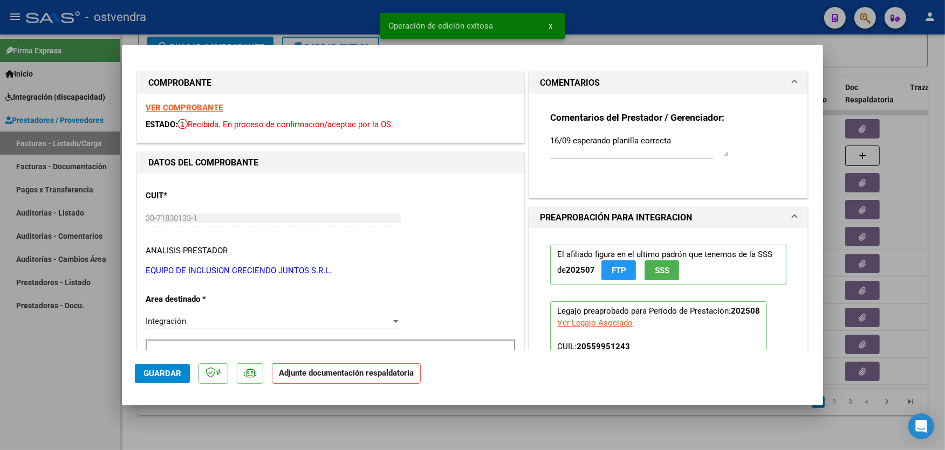 The height and width of the screenshot is (450, 945). Describe the element at coordinates (285, 125) in the screenshot. I see `span: Recibida. En proceso de confirmacion/aceptac por la OS.` at that location.